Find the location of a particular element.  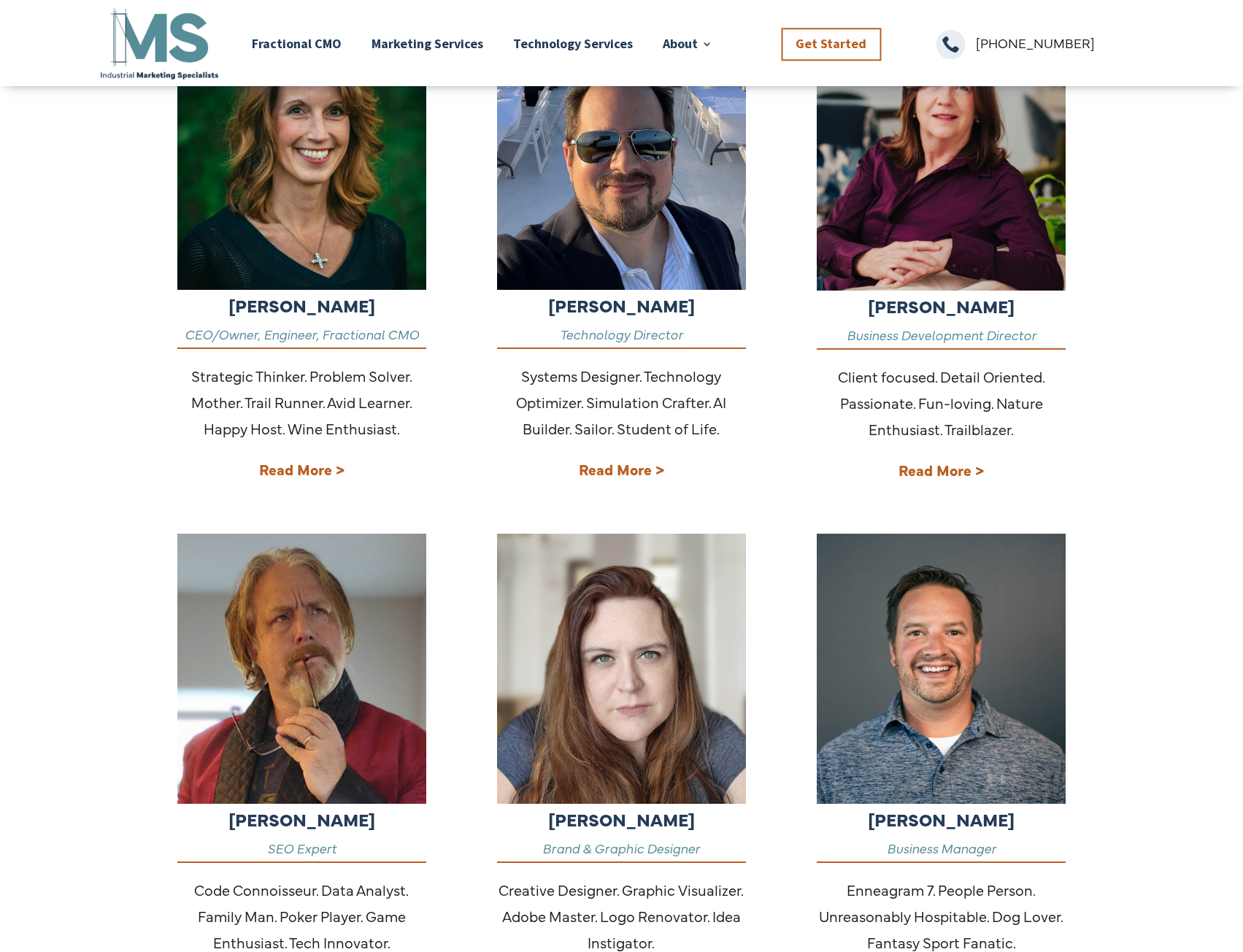

p: Business Development Director is located at coordinates (940, 335).